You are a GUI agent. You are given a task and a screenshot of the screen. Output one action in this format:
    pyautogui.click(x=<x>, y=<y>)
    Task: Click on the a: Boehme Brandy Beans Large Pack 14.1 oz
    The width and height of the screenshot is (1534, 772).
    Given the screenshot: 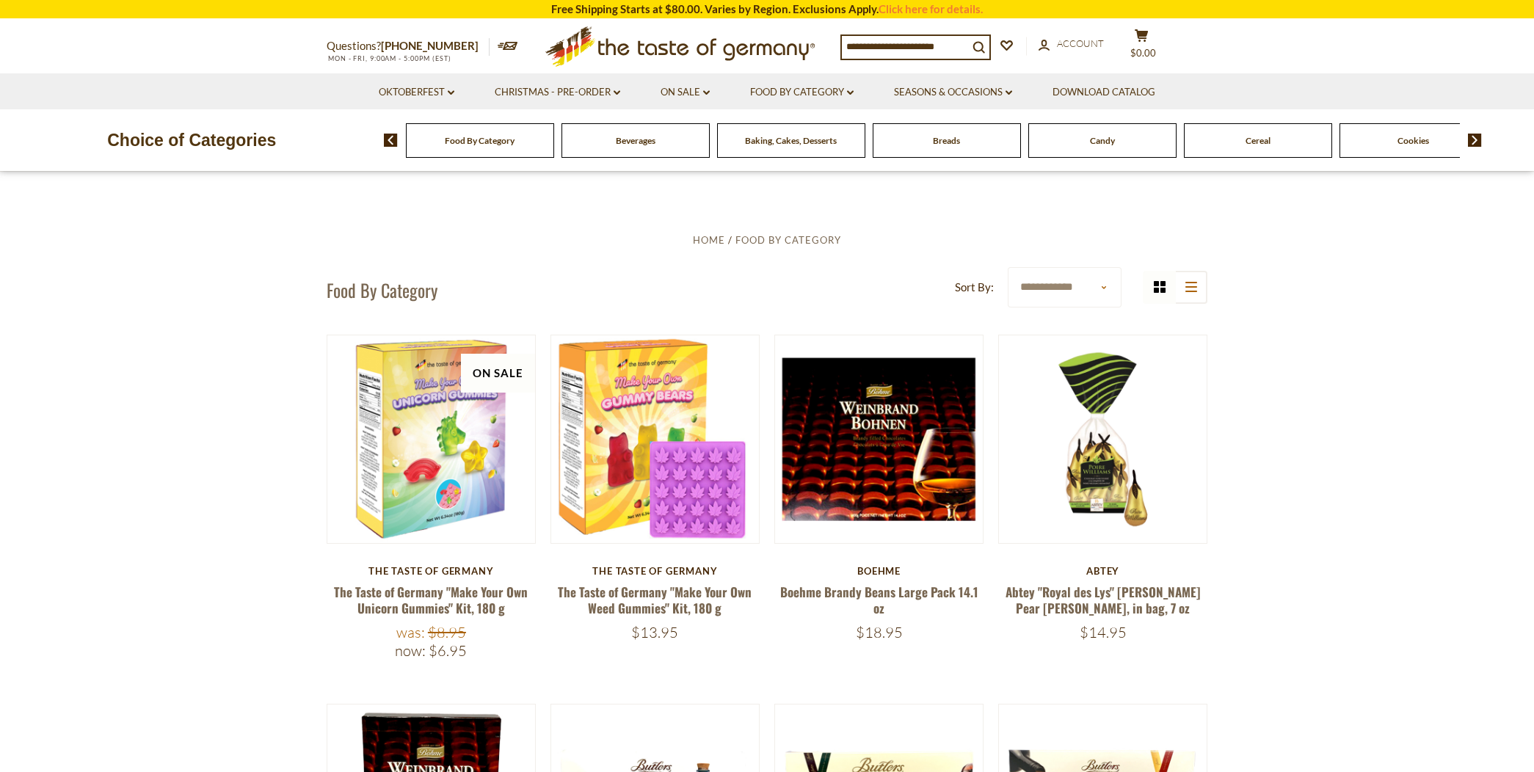 What is the action you would take?
    pyautogui.click(x=879, y=600)
    